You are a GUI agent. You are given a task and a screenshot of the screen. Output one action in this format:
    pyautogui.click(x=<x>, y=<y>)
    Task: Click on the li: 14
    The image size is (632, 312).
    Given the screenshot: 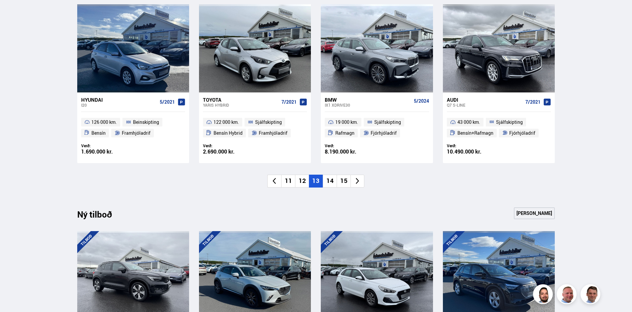 What is the action you would take?
    pyautogui.click(x=330, y=181)
    